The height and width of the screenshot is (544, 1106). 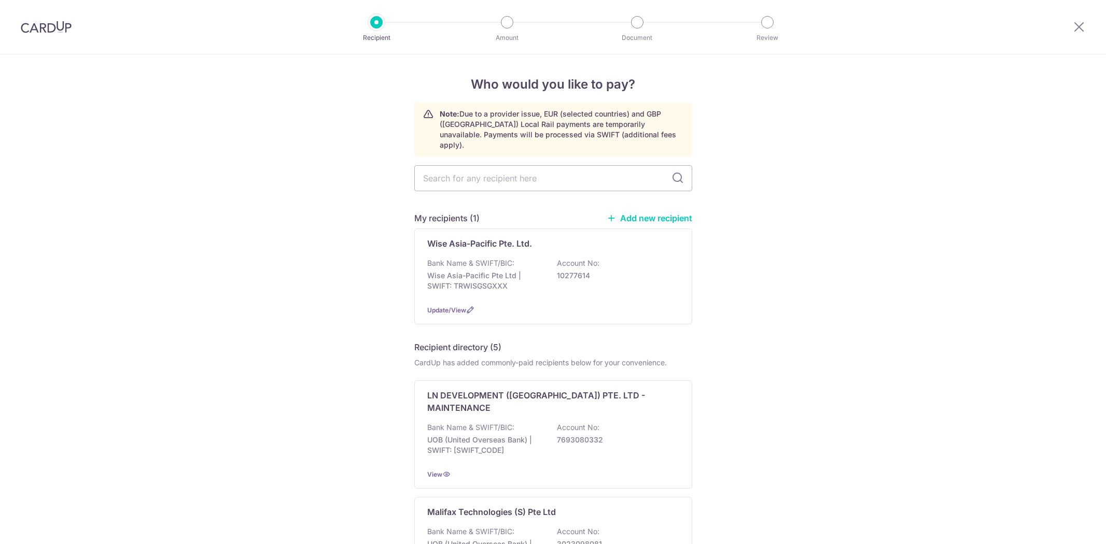 I want to click on p: Wise Asia-Pacific Pte Ltd | SWIFT: TRWISGSGXXX, so click(x=485, y=281).